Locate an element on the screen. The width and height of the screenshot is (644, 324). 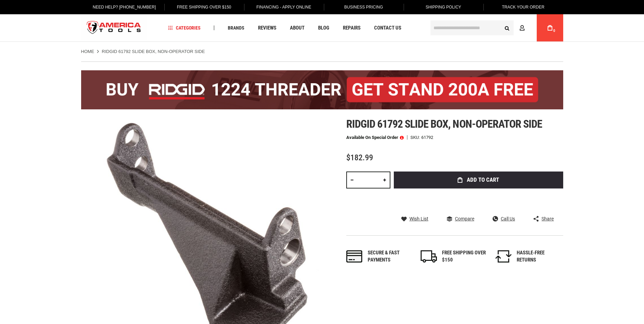
a: About is located at coordinates (297, 28).